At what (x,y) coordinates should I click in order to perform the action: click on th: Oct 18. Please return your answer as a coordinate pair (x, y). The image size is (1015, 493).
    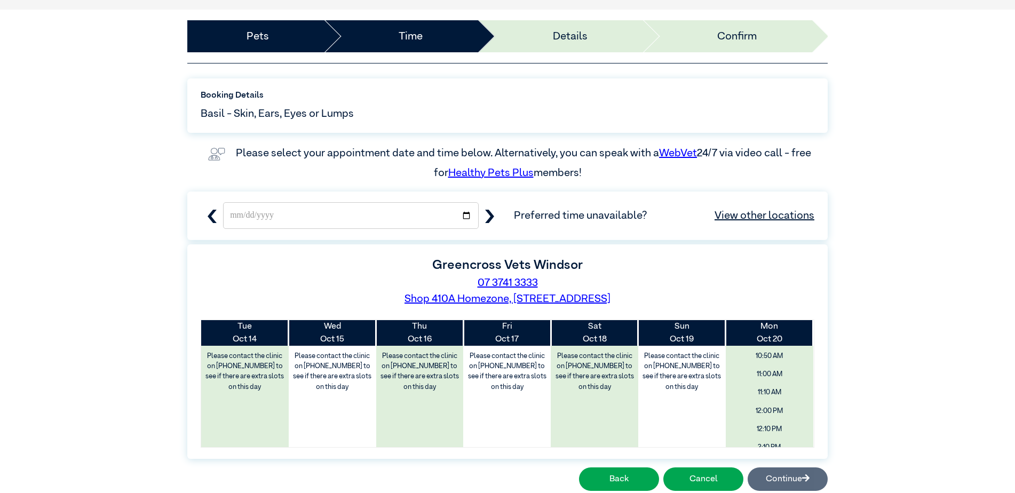
    Looking at the image, I should click on (595, 333).